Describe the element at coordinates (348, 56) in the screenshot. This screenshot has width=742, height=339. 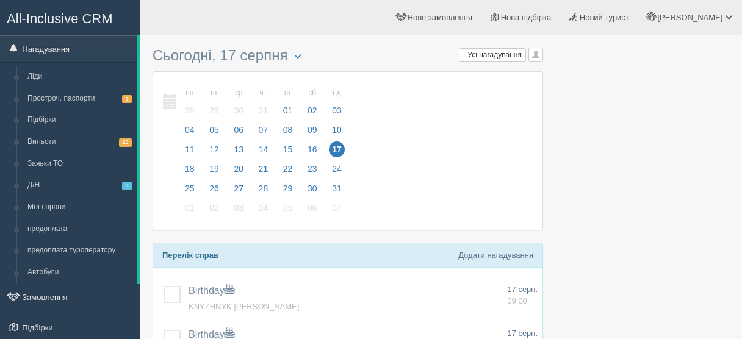
I see `h3: Сьогодні, 17 серпня` at that location.